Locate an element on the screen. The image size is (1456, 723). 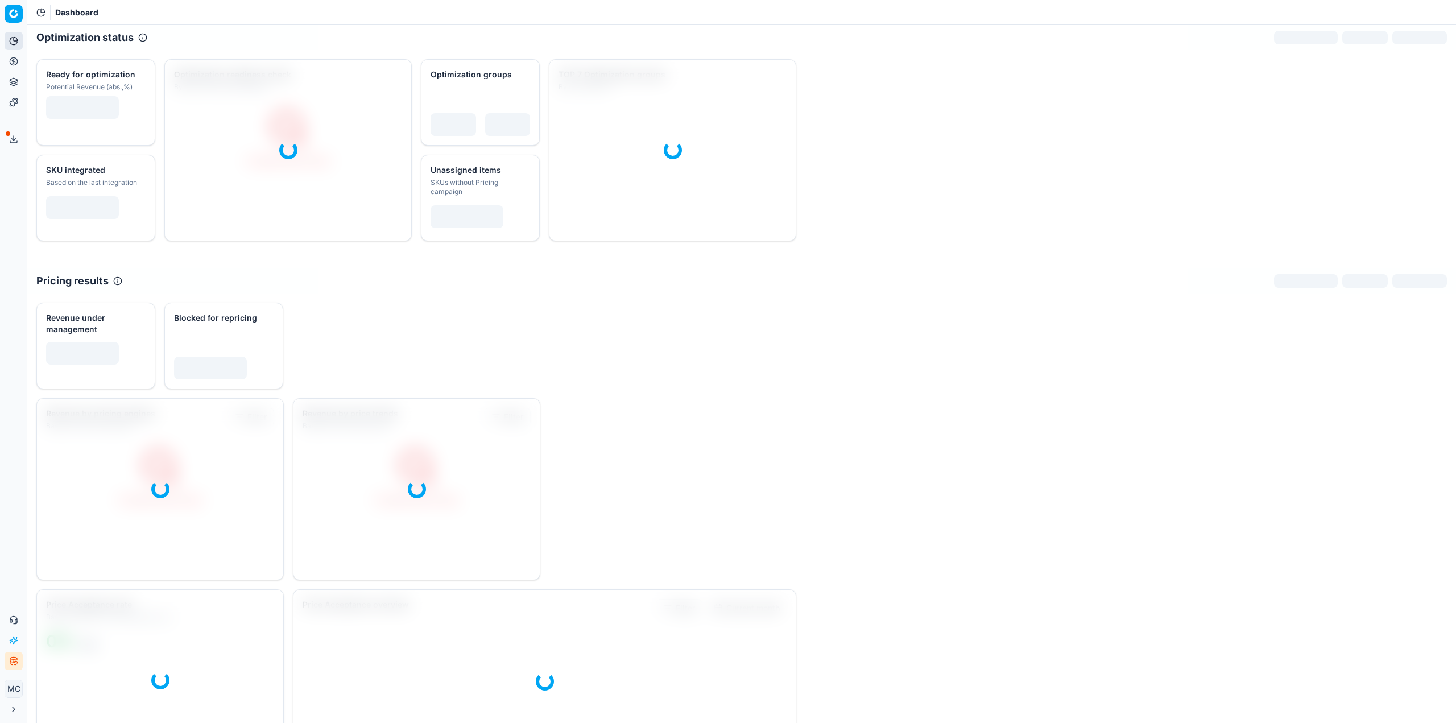
div: SKU integrated is located at coordinates (94, 170).